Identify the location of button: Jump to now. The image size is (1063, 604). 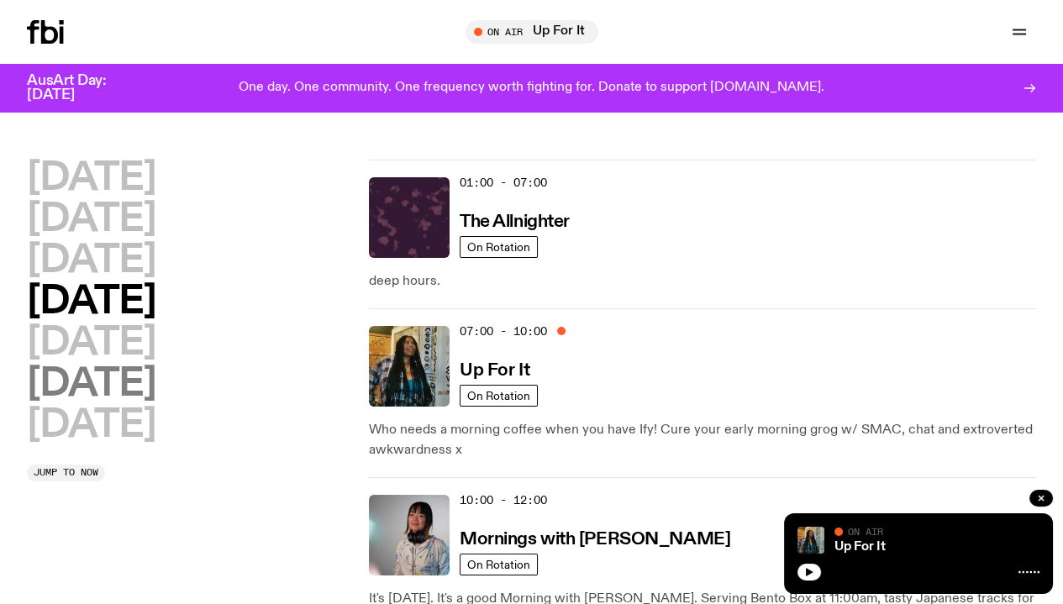
(66, 473).